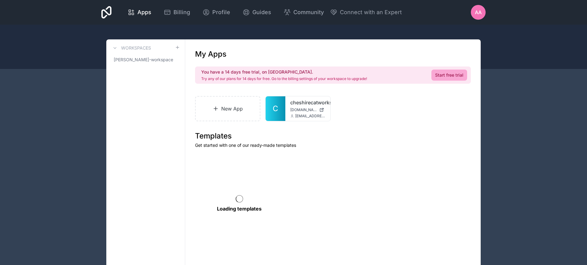  I want to click on h1: Templates, so click(333, 136).